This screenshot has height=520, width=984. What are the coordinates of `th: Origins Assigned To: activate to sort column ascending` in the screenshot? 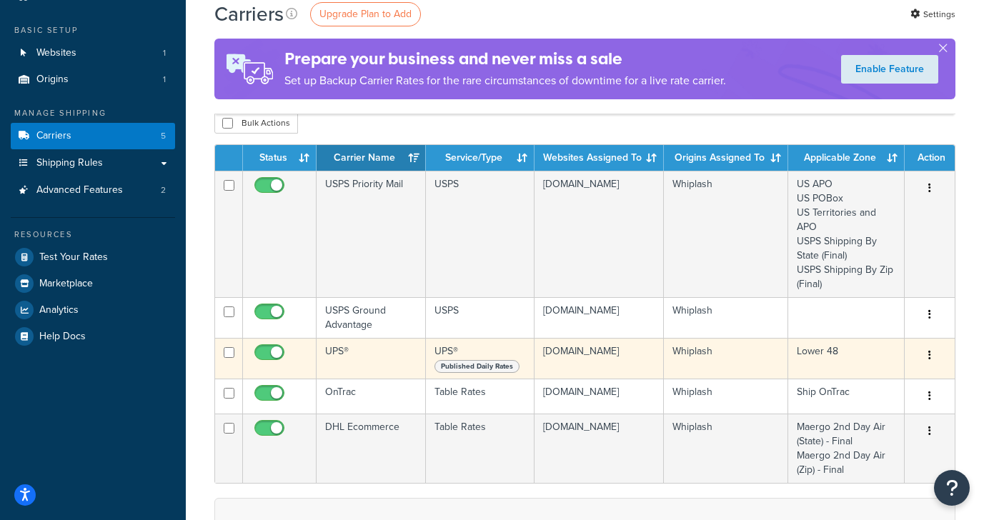 It's located at (726, 158).